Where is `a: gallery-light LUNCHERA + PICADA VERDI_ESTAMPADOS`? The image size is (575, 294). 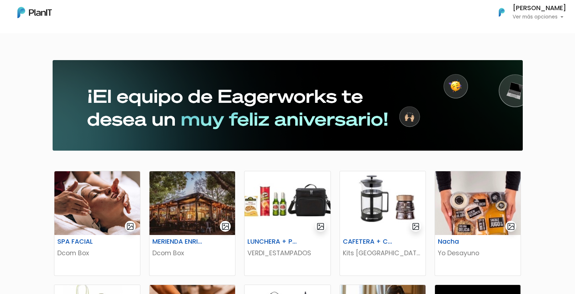 a: gallery-light LUNCHERA + PICADA VERDI_ESTAMPADOS is located at coordinates (287, 224).